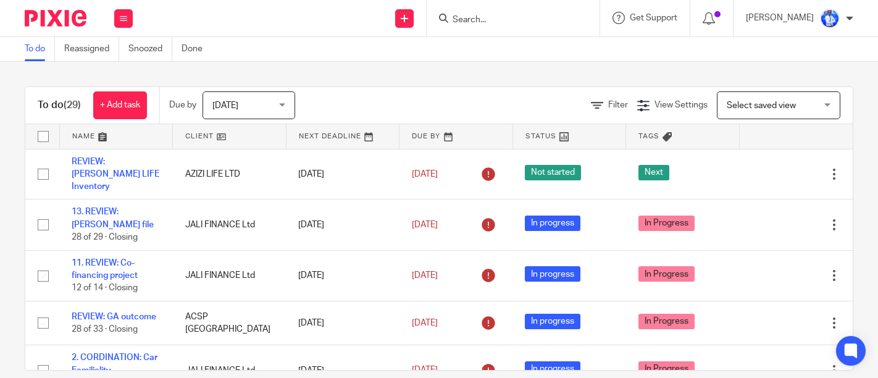 The image size is (878, 378). Describe the element at coordinates (762, 106) in the screenshot. I see `span: Select saved view` at that location.